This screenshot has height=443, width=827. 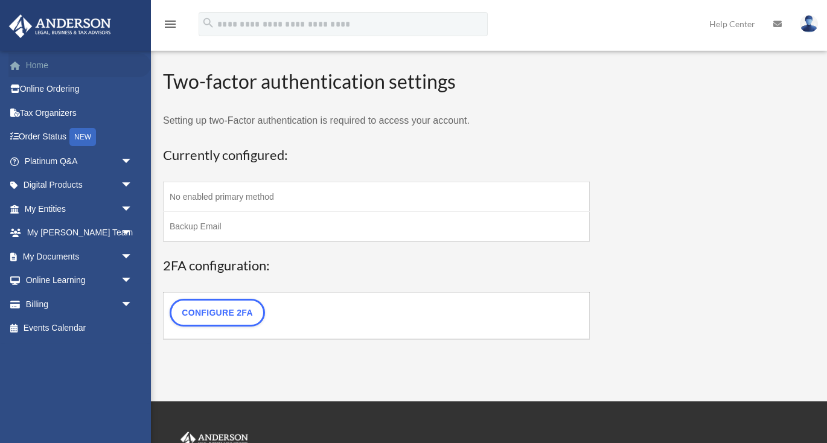 What do you see at coordinates (377, 196) in the screenshot?
I see `td: No enabled primary method` at bounding box center [377, 196].